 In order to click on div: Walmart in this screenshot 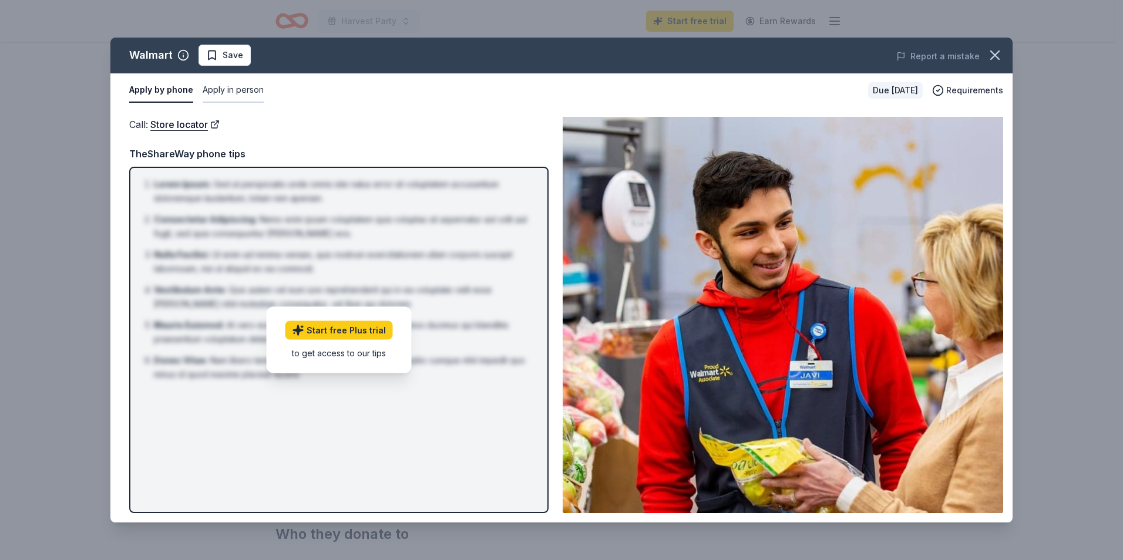, I will do `click(151, 55)`.